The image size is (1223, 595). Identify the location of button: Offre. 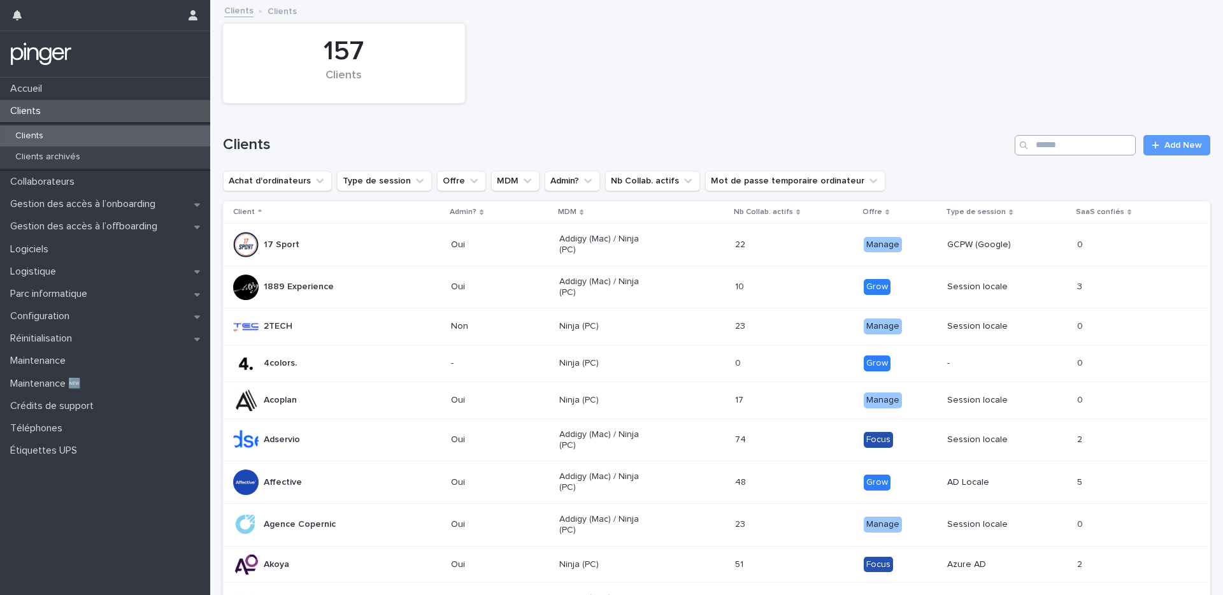
(461, 181).